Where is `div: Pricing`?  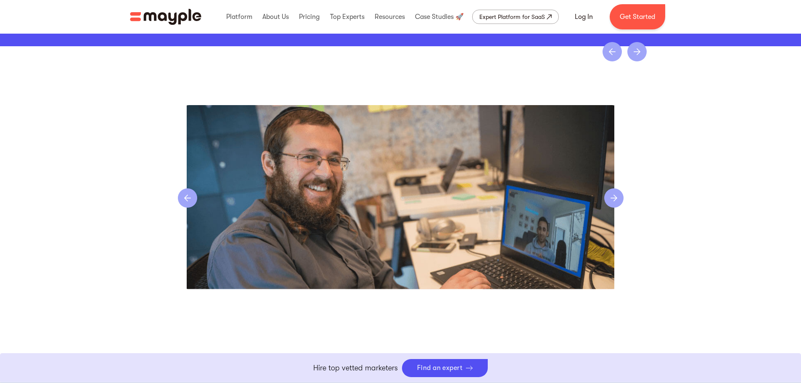 div: Pricing is located at coordinates (309, 17).